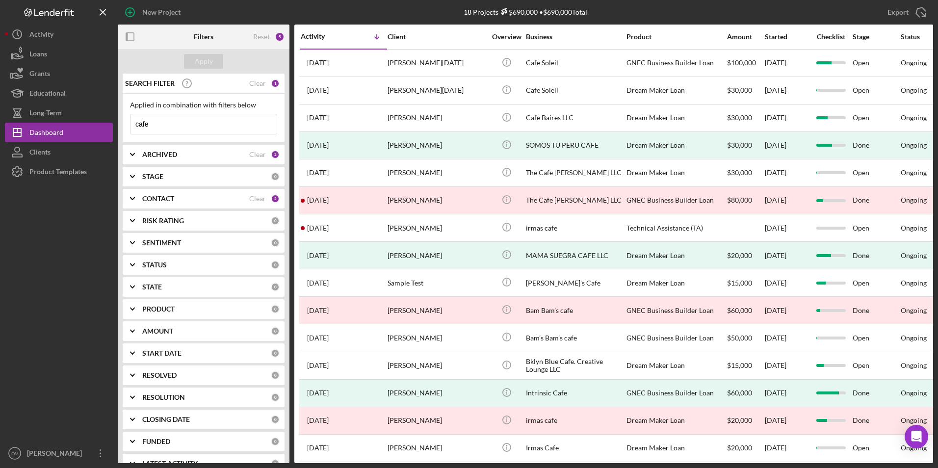  I want to click on div: Educational, so click(48, 94).